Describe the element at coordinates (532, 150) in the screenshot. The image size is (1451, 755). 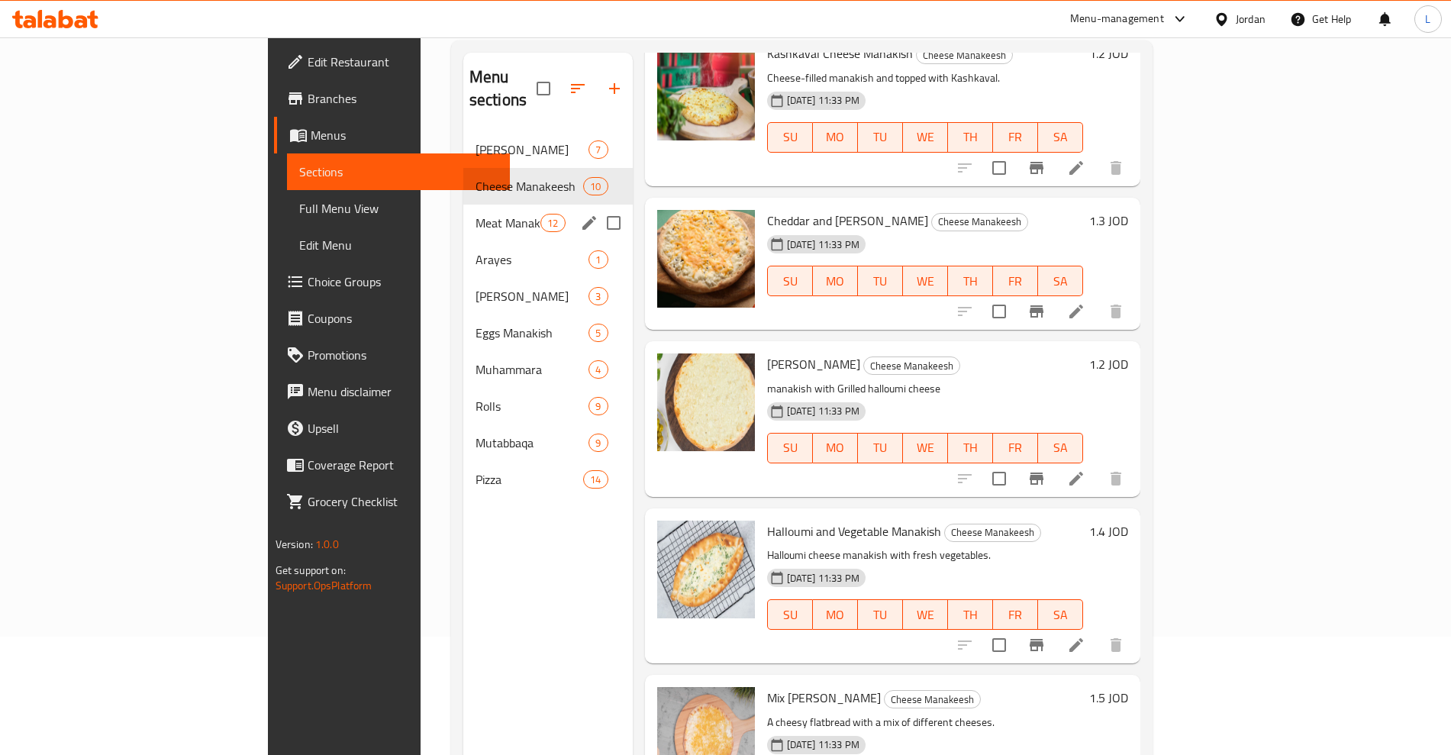
I see `div: Za'atar Manakish` at that location.